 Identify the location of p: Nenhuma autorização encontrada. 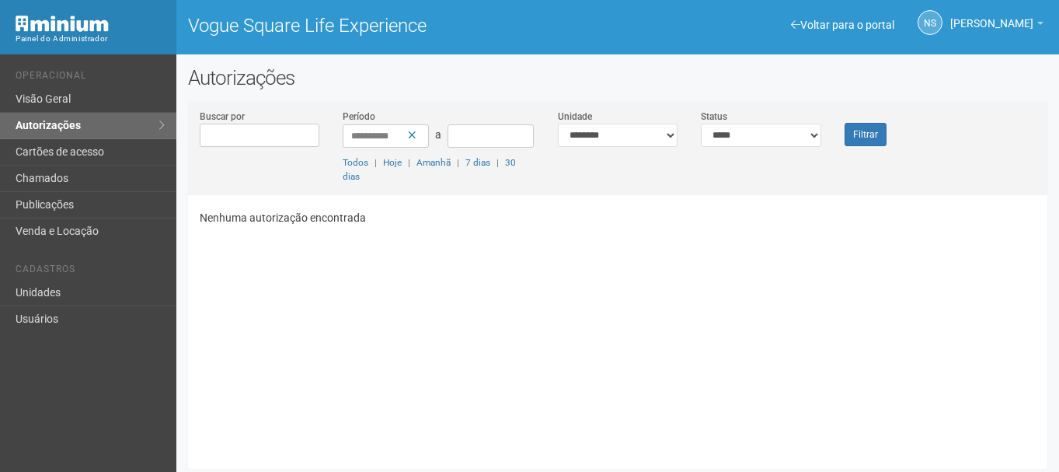
(618, 218).